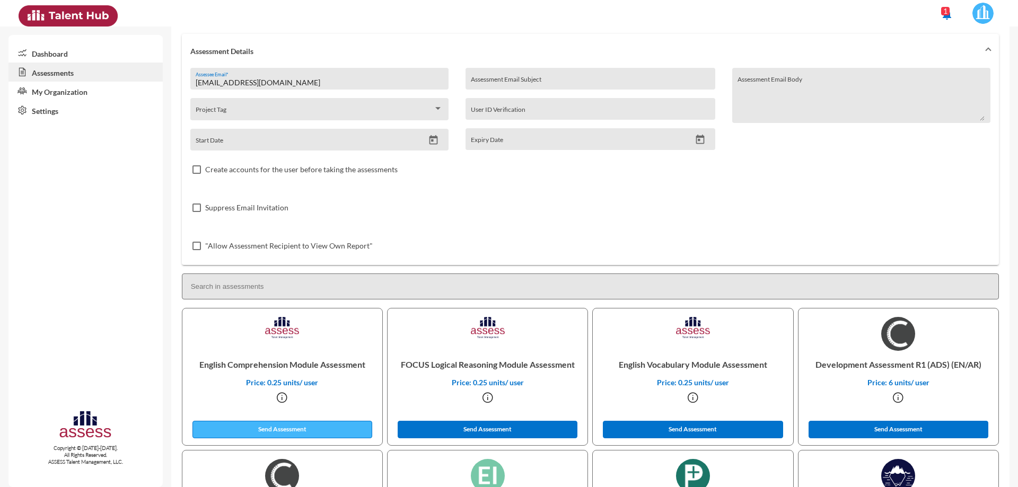 The width and height of the screenshot is (1018, 487). I want to click on img: assesscompany-logo.png, so click(85, 426).